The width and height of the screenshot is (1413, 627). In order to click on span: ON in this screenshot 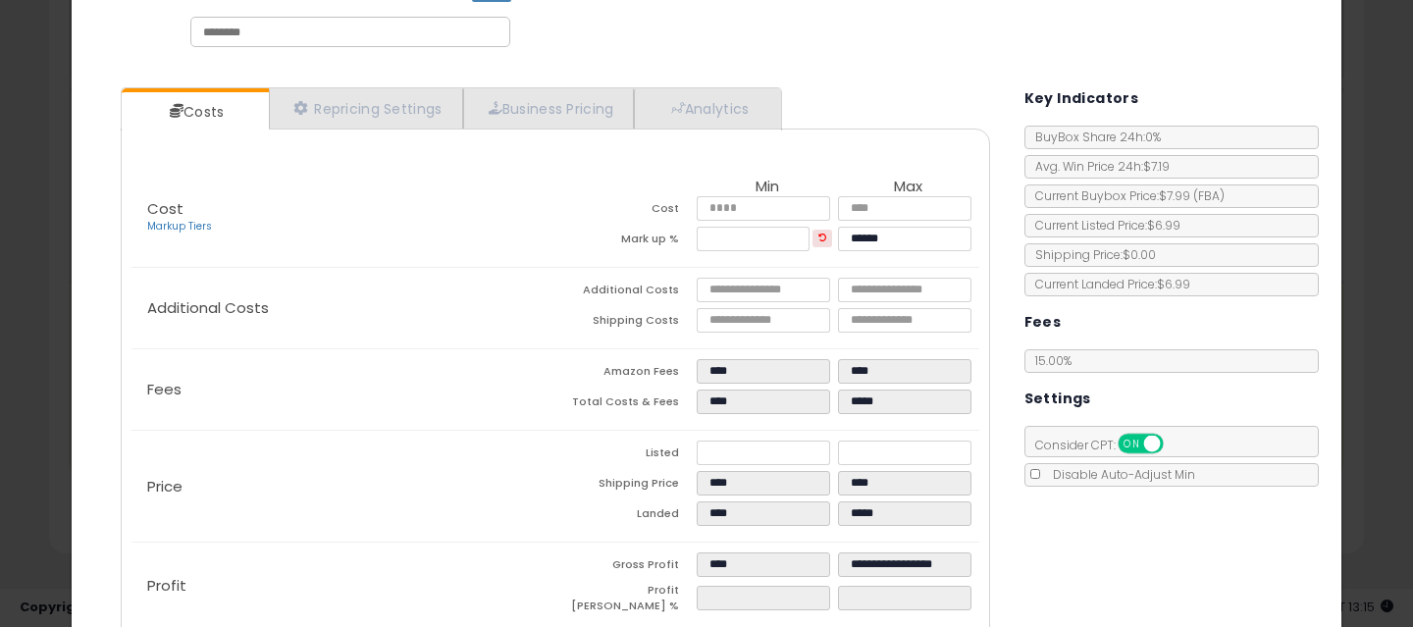, I will do `click(1132, 444)`.